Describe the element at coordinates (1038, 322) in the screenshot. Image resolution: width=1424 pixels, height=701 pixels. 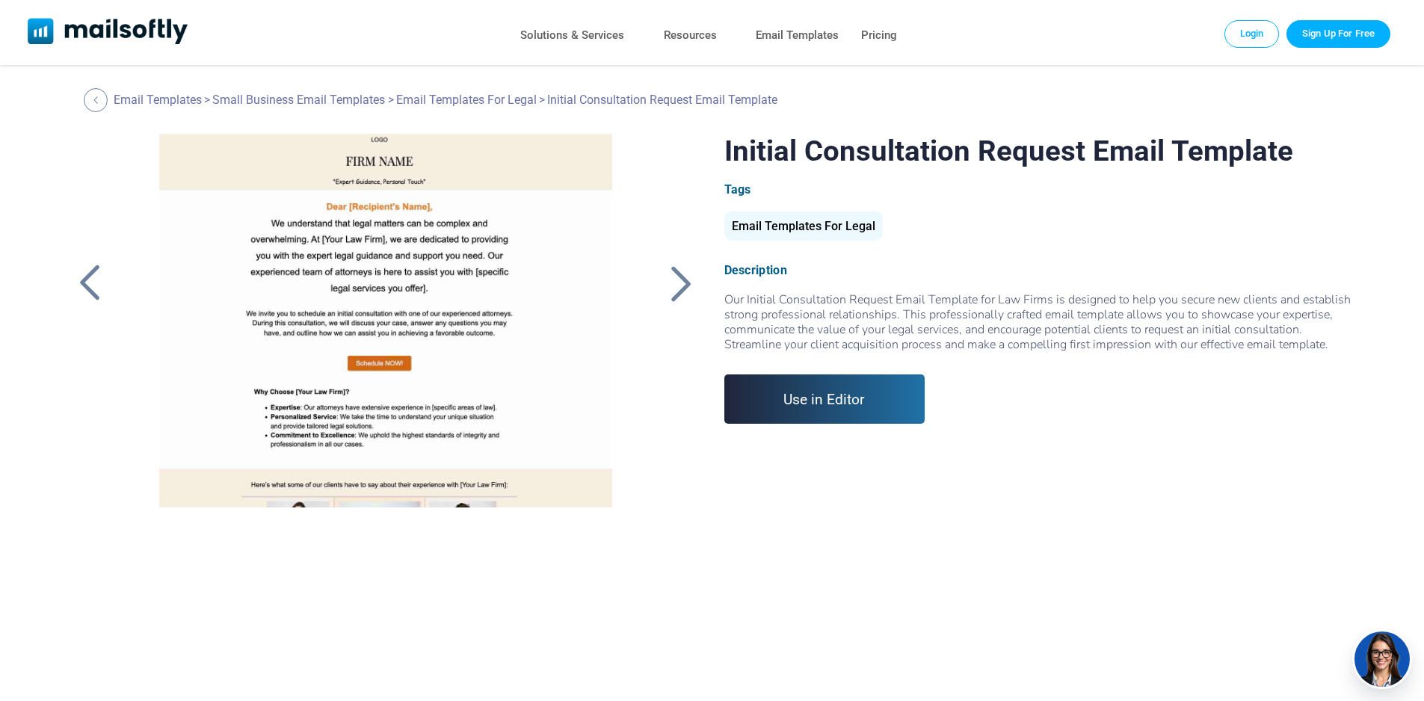
I see `div: Our Initial Consultation Request Email Template for Law Firms is designed to help you secure new ...` at that location.